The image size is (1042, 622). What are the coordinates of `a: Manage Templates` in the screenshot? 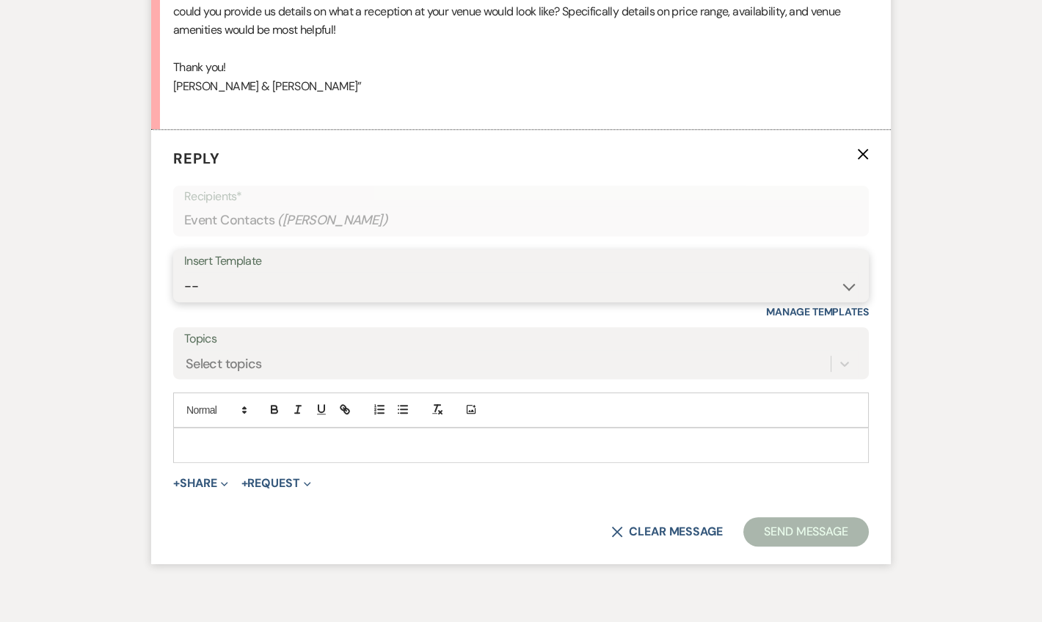 It's located at (817, 312).